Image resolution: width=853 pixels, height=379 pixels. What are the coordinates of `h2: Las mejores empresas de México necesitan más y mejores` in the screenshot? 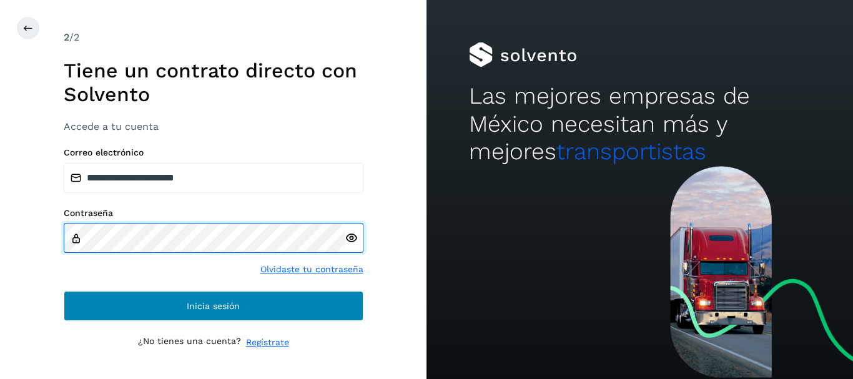 It's located at (639, 124).